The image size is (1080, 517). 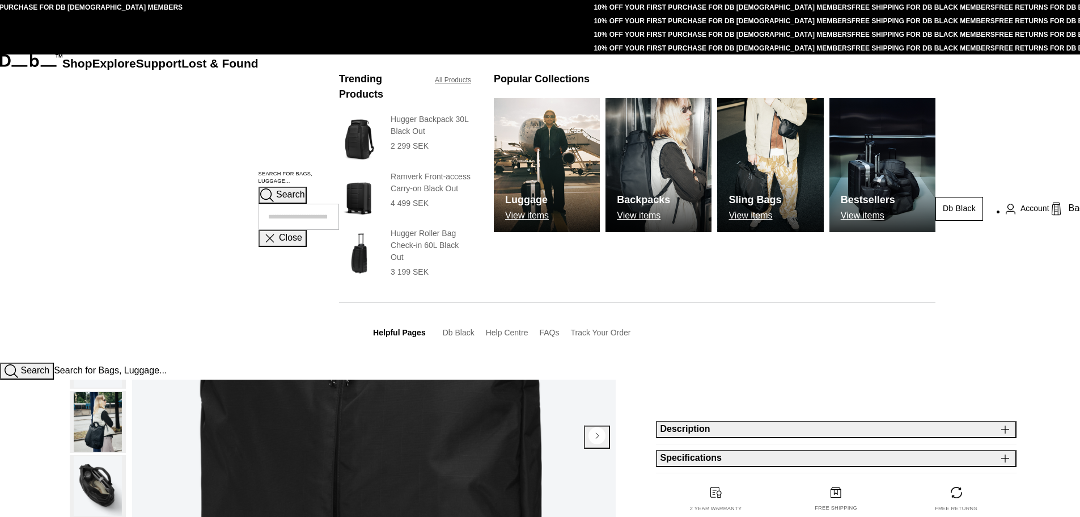 I want to click on label: Search for Bags, Luggage..., so click(x=299, y=178).